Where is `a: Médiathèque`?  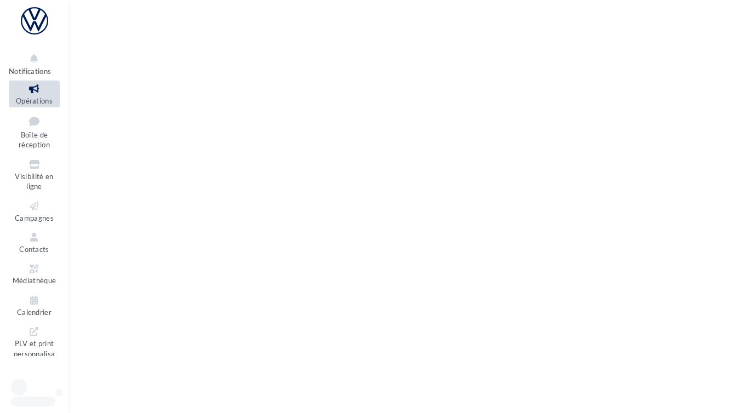
a: Médiathèque is located at coordinates (34, 274).